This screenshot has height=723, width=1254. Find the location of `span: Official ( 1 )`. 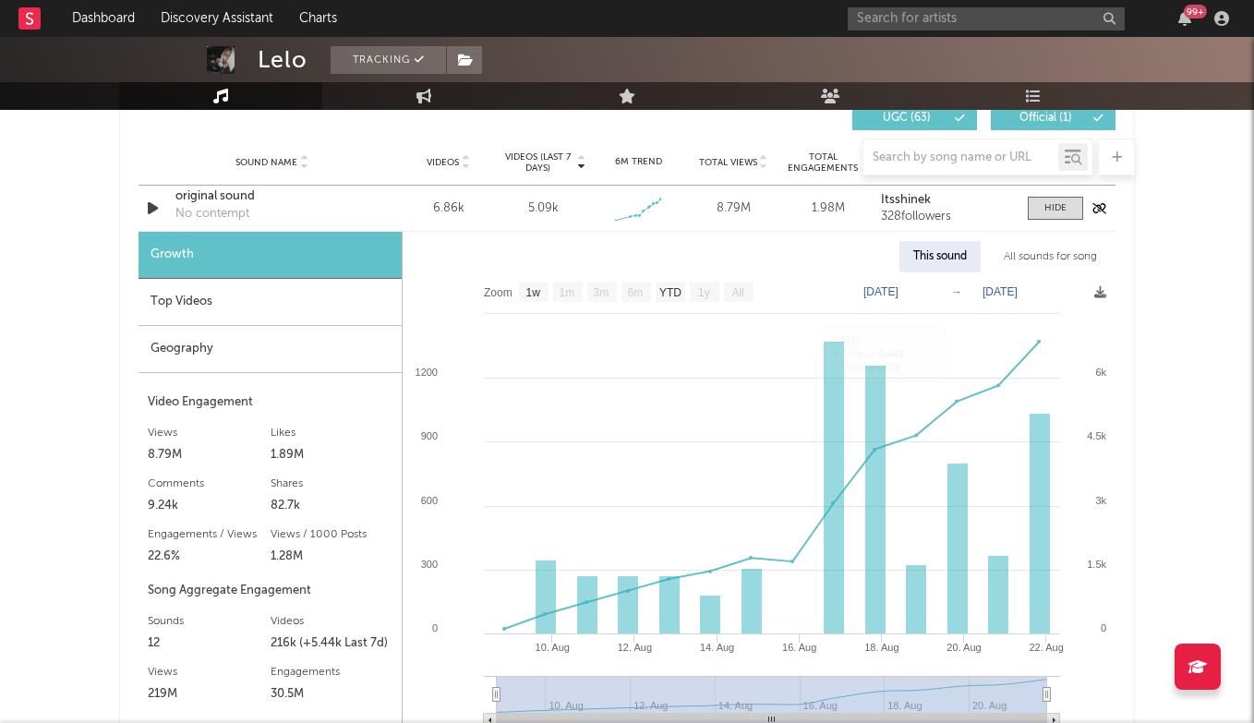

span: Official ( 1 ) is located at coordinates (1045, 118).